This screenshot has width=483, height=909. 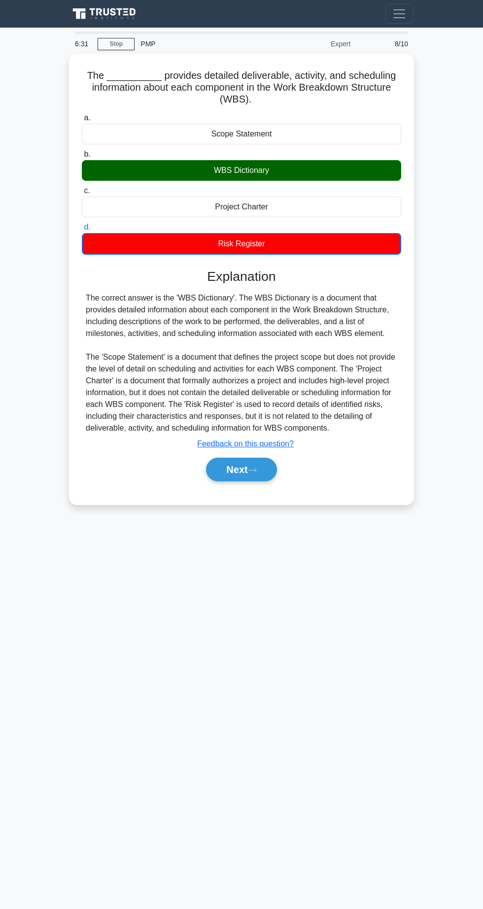 I want to click on h3: Explanation, so click(x=242, y=277).